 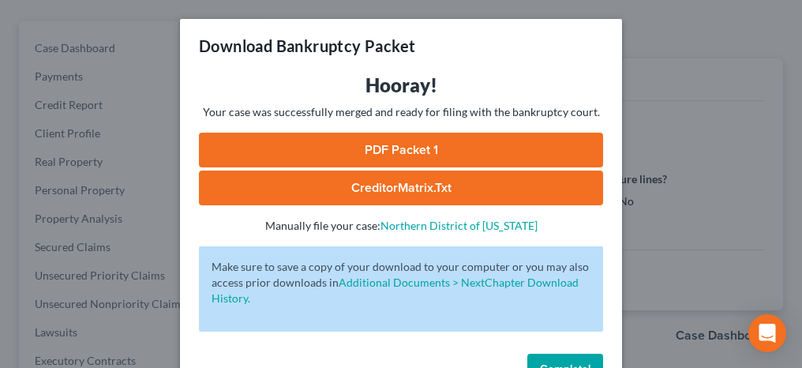 I want to click on p: Manually file your case:, so click(x=401, y=226).